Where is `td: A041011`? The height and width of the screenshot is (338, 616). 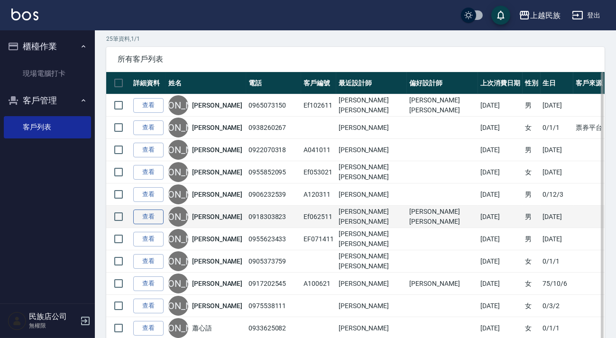 td: A041011 is located at coordinates (319, 150).